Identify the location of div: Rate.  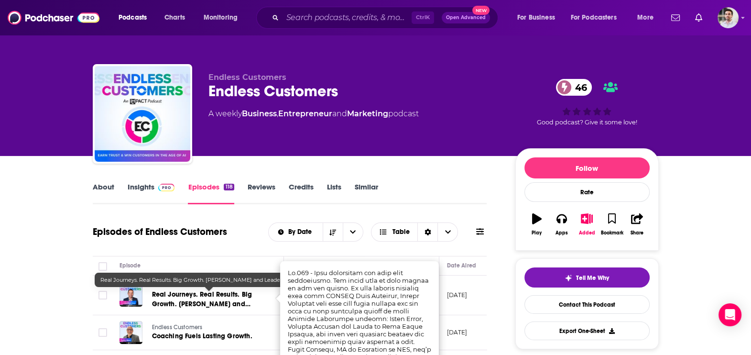
(587, 192).